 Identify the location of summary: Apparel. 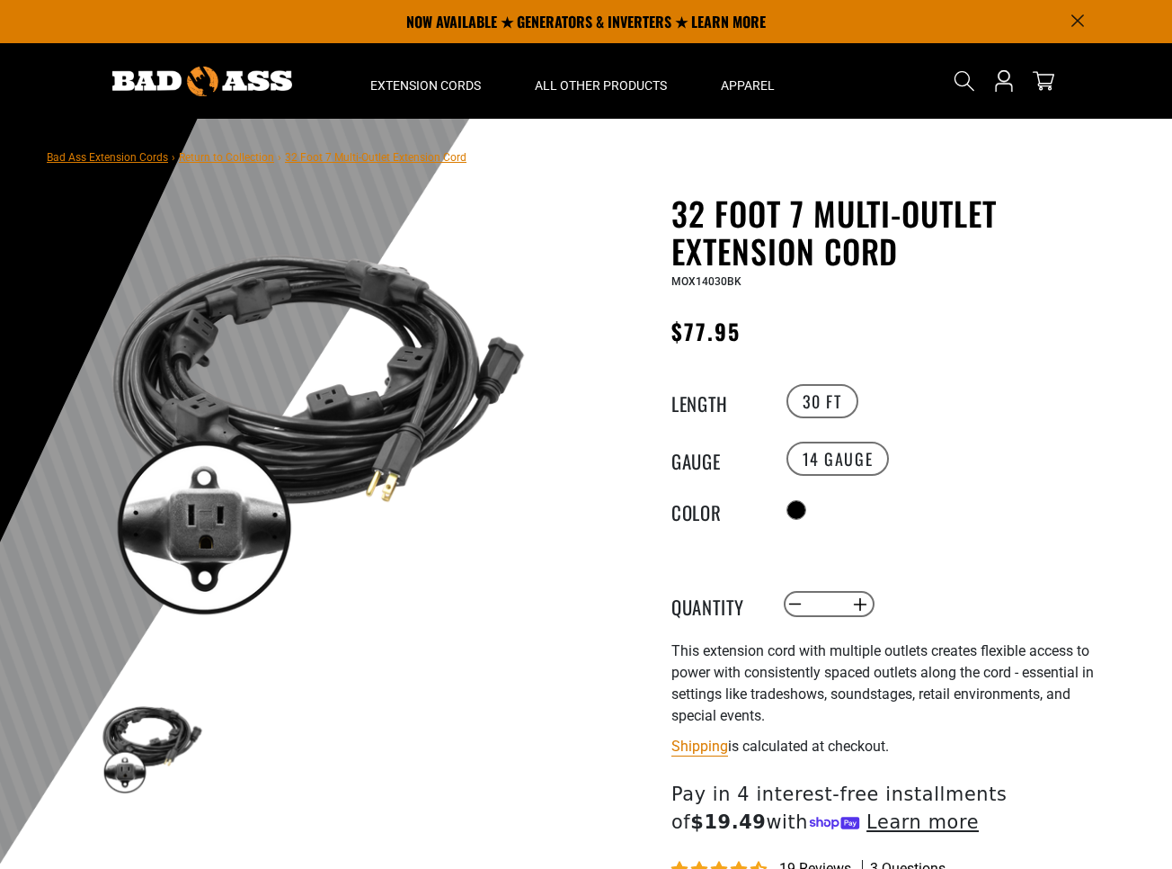
(748, 81).